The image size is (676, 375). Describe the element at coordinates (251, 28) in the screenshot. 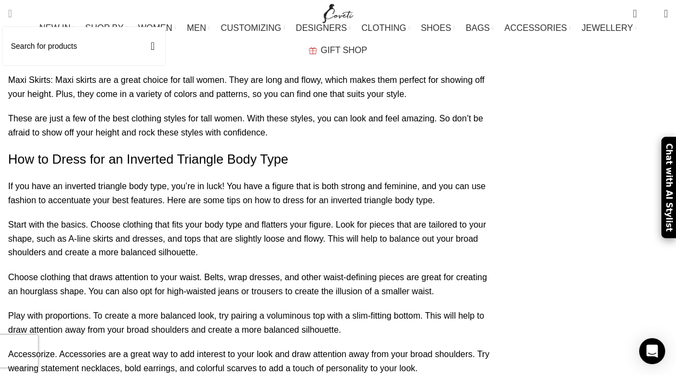

I see `span: CUSTOMIZING` at that location.